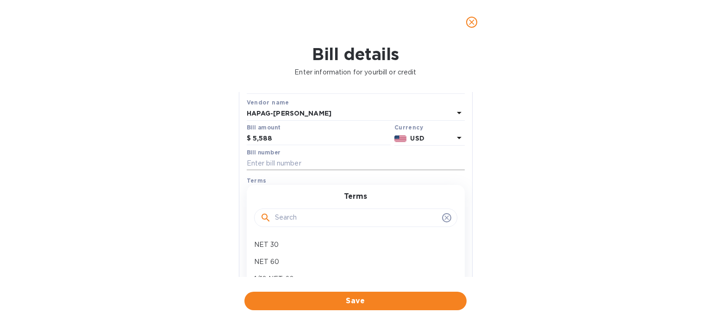  What do you see at coordinates (355, 54) in the screenshot?
I see `h1: Bill details` at bounding box center [355, 54].